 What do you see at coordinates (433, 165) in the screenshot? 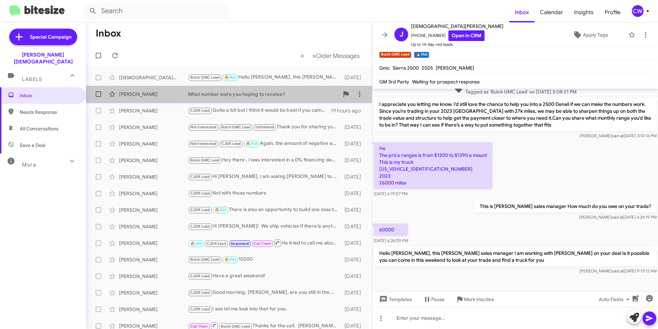
I see `p: He The price ranges is from $1300 to $1390 a mount This is my truck [US_VEHICLE_IDENTIFICATION_NU...` at bounding box center [433, 165].